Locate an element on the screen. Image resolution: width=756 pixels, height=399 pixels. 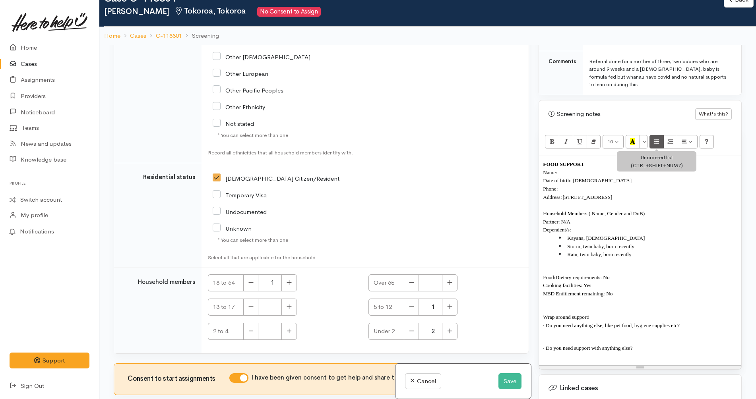
small: Record all ethnicities that all household members identify with. is located at coordinates (363, 153).